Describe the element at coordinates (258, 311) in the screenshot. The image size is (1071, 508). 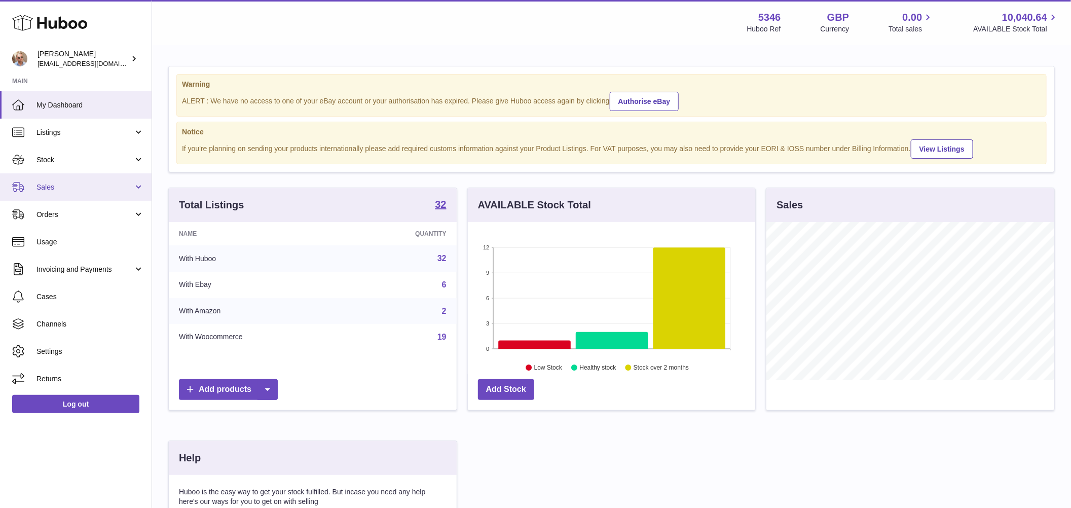
I see `td: With Amazon` at that location.